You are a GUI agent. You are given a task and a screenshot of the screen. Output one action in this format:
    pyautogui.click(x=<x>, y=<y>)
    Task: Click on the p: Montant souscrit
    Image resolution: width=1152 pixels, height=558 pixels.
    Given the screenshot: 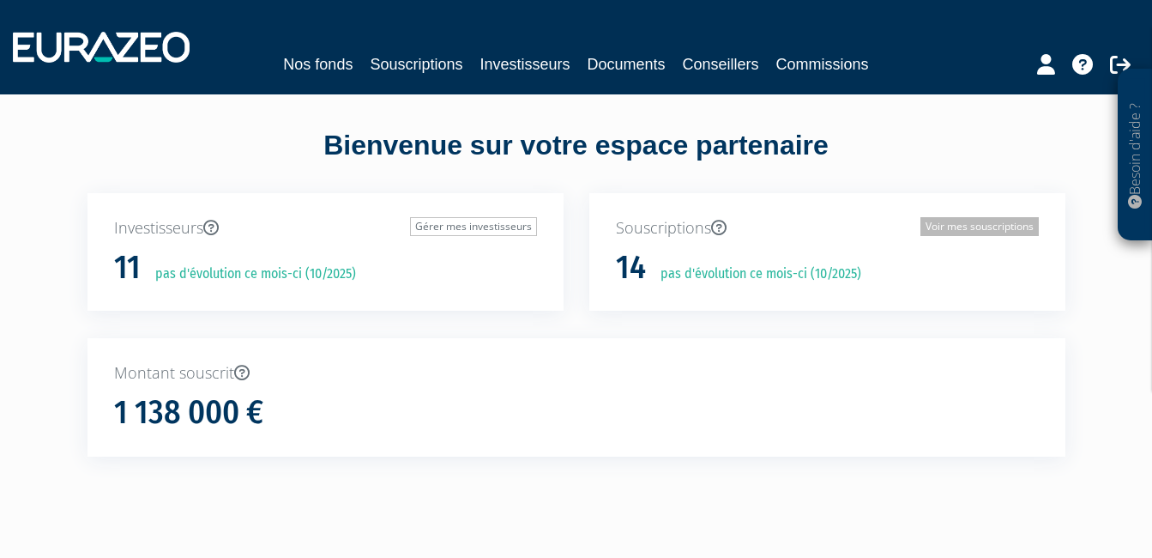 What is the action you would take?
    pyautogui.click(x=577, y=373)
    